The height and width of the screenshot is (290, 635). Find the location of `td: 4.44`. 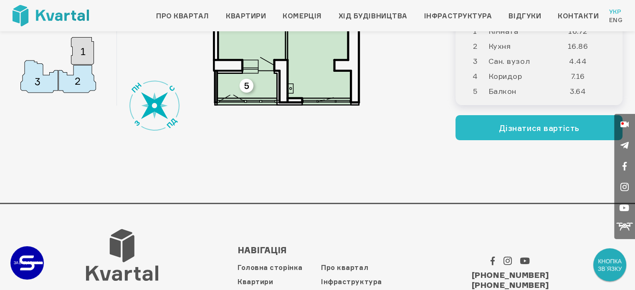

td: 4.44 is located at coordinates (581, 61).